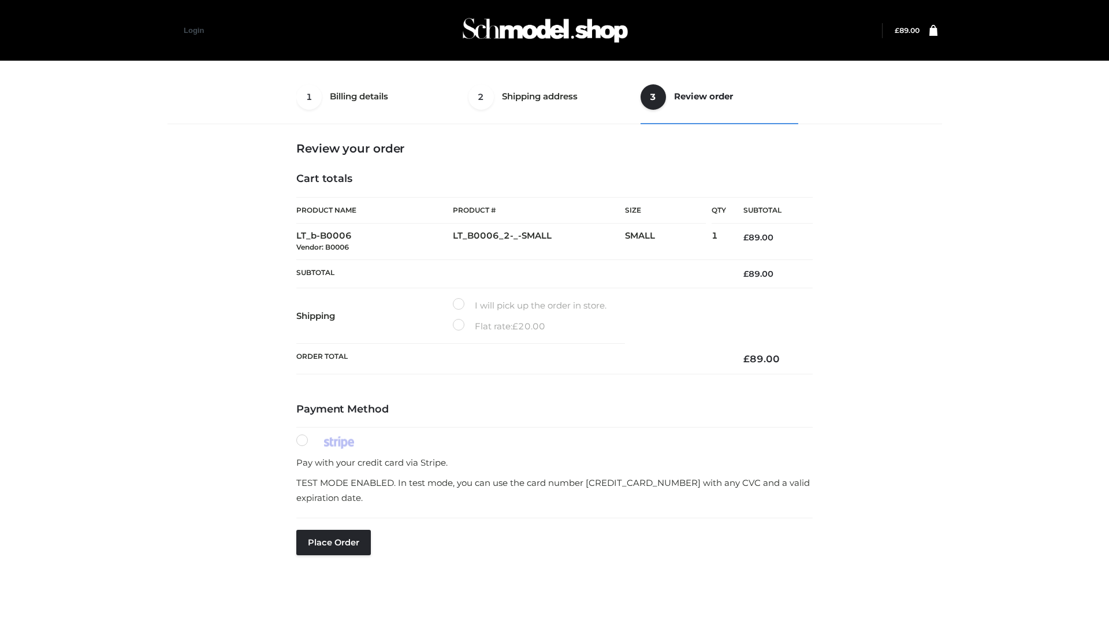  Describe the element at coordinates (719, 210) in the screenshot. I see `th: Qty` at that location.